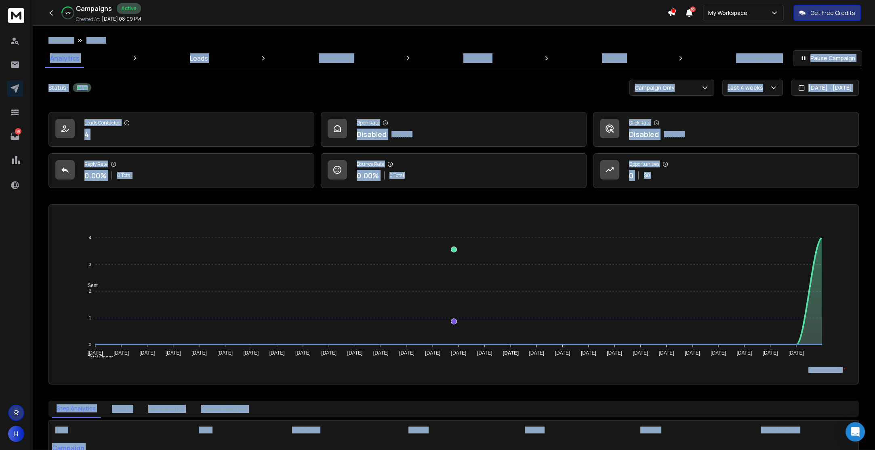  I want to click on a: Leads, so click(199, 58).